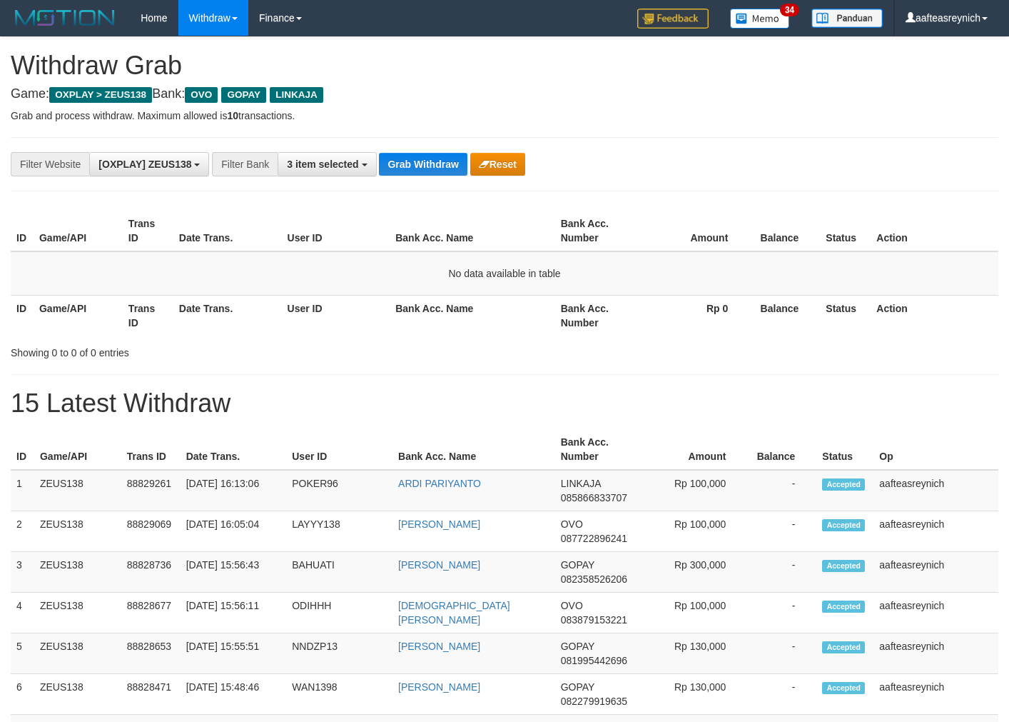 The image size is (1009, 722). Describe the element at coordinates (50, 164) in the screenshot. I see `div: Filter Website` at that location.